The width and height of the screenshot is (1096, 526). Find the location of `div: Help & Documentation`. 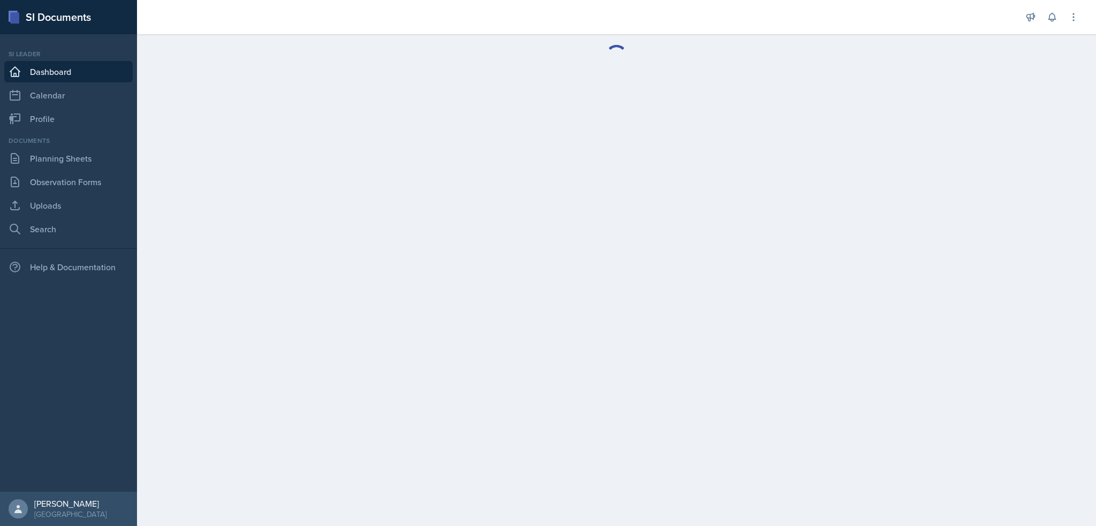

div: Help & Documentation is located at coordinates (68, 267).